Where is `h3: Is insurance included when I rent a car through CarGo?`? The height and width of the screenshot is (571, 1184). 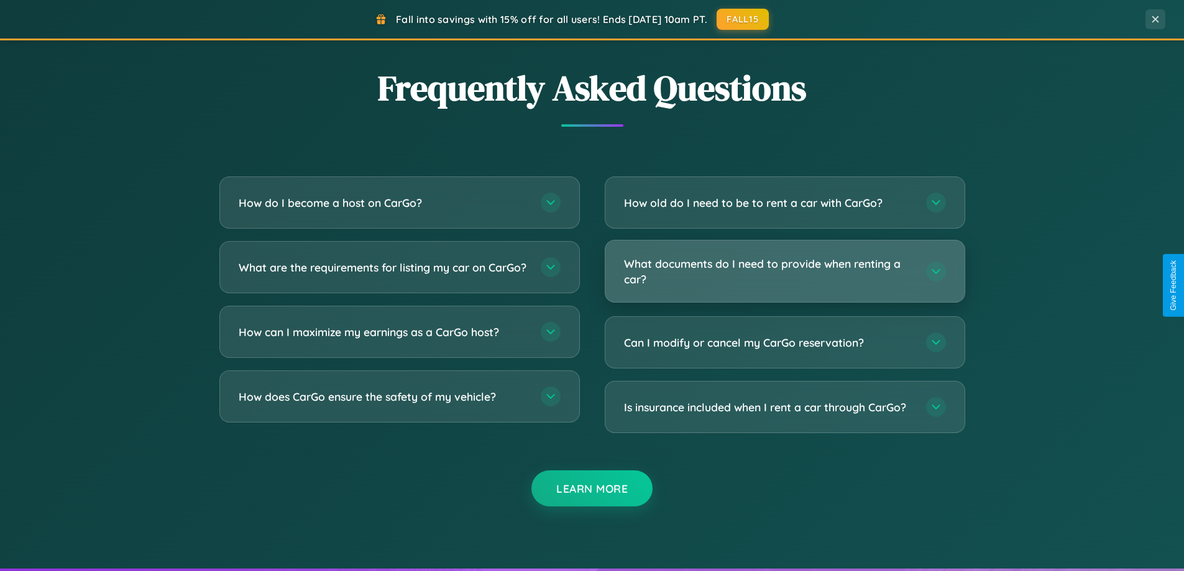
h3: Is insurance included when I rent a car through CarGo? is located at coordinates (769, 407).